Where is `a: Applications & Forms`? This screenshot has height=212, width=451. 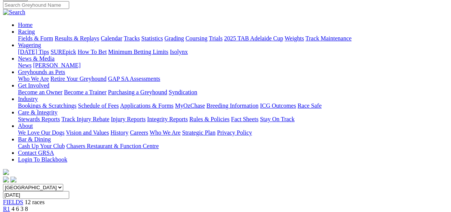
a: Applications & Forms is located at coordinates (146, 105).